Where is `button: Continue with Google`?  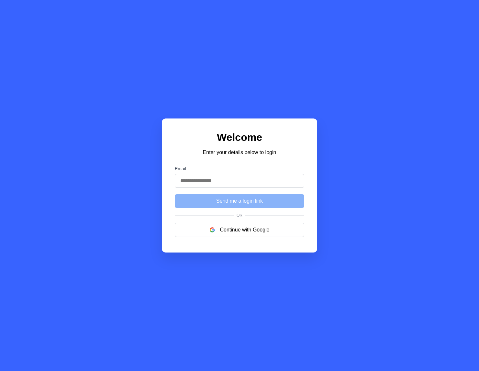 button: Continue with Google is located at coordinates (239, 230).